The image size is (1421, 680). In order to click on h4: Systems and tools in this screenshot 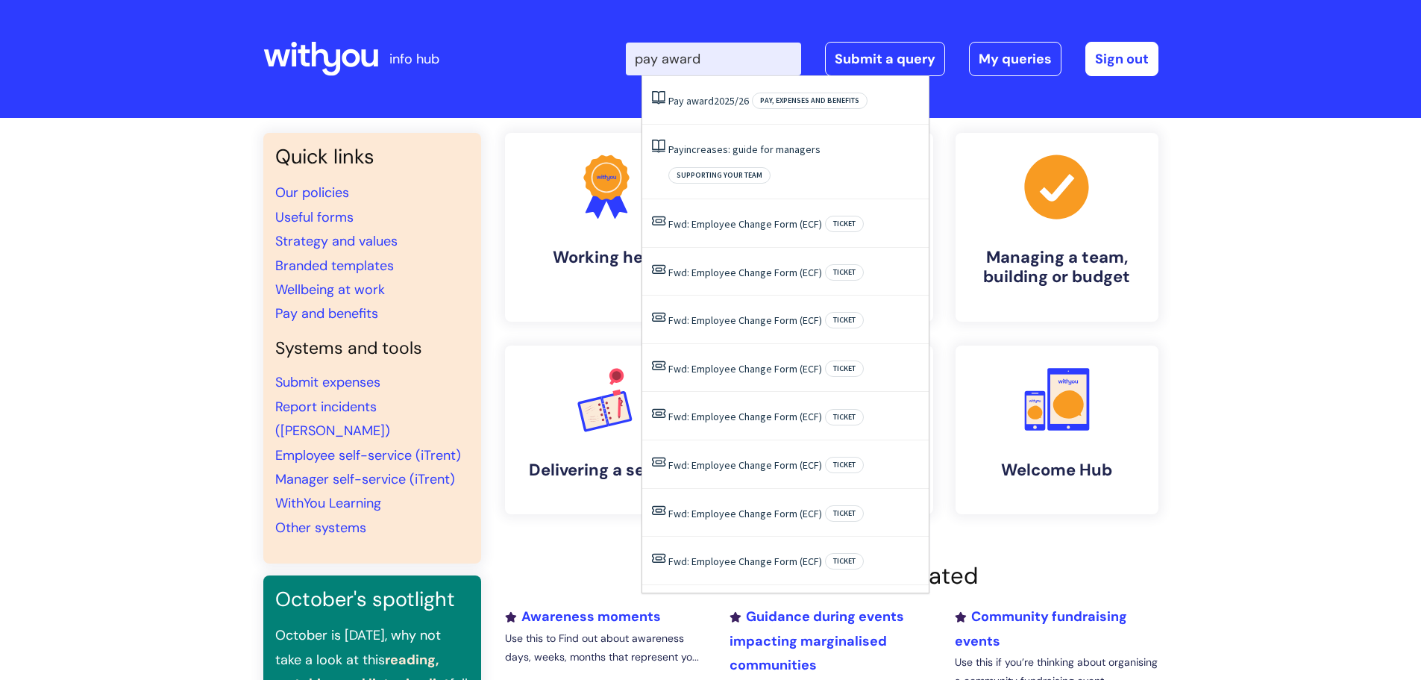, I will do `click(372, 348)`.